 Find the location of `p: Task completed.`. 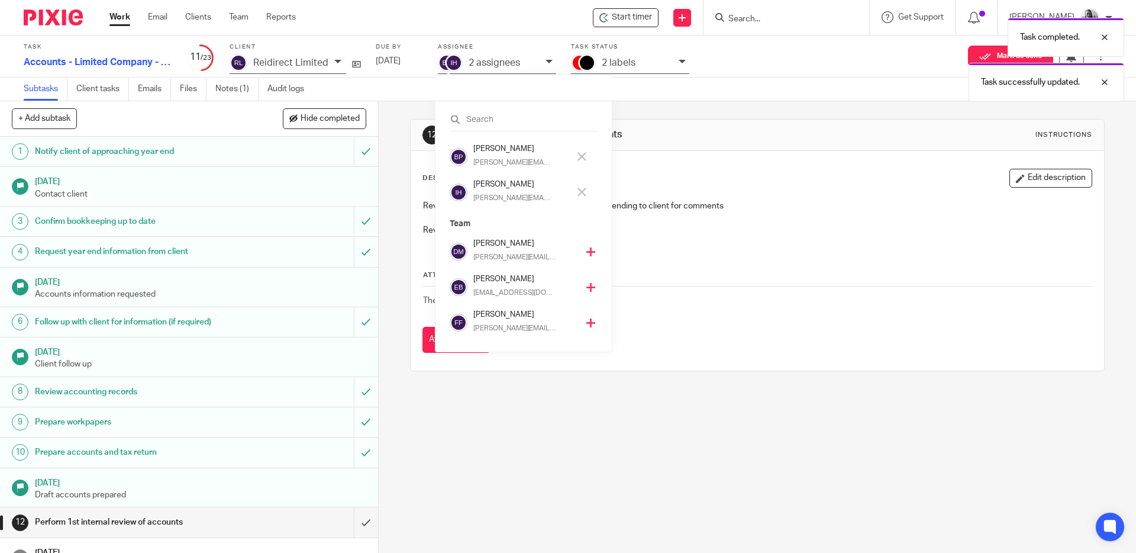

p: Task completed. is located at coordinates (1050, 37).